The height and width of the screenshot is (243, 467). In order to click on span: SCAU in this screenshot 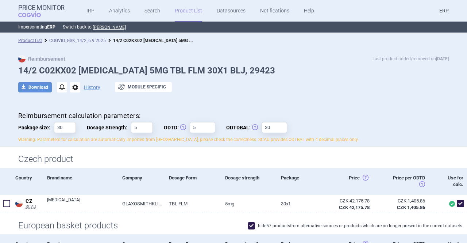, I will do `click(34, 207)`.